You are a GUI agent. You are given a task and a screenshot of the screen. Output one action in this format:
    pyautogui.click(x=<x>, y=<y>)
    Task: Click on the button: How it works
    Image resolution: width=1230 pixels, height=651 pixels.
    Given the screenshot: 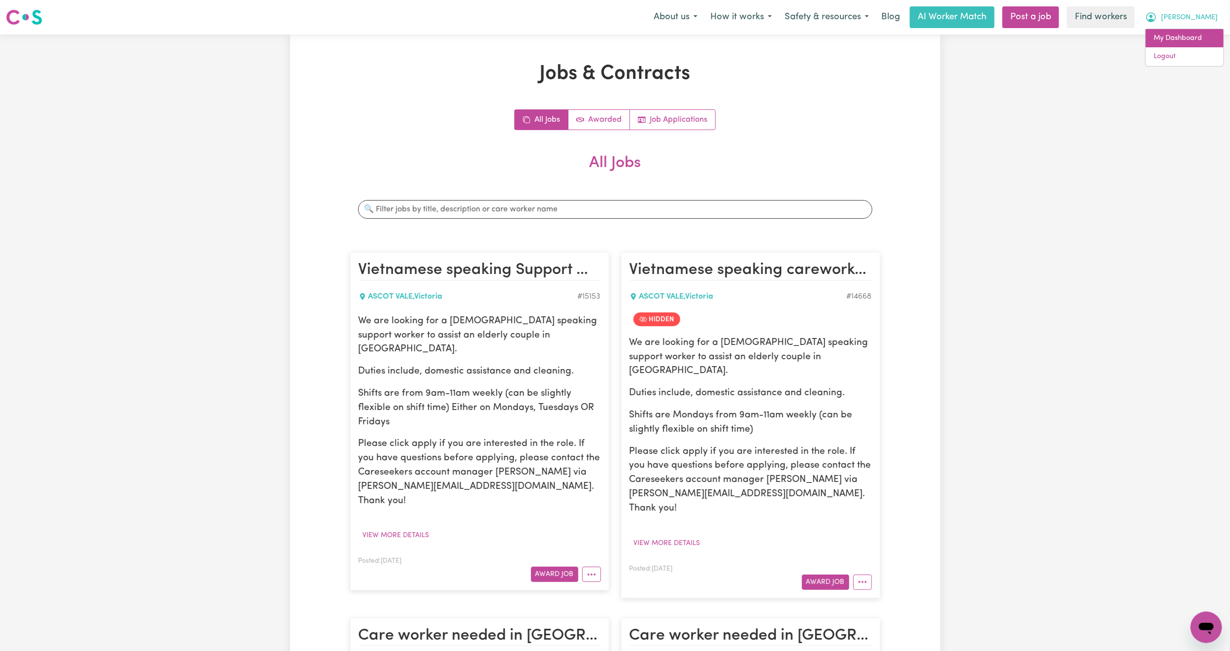 What is the action you would take?
    pyautogui.click(x=741, y=17)
    